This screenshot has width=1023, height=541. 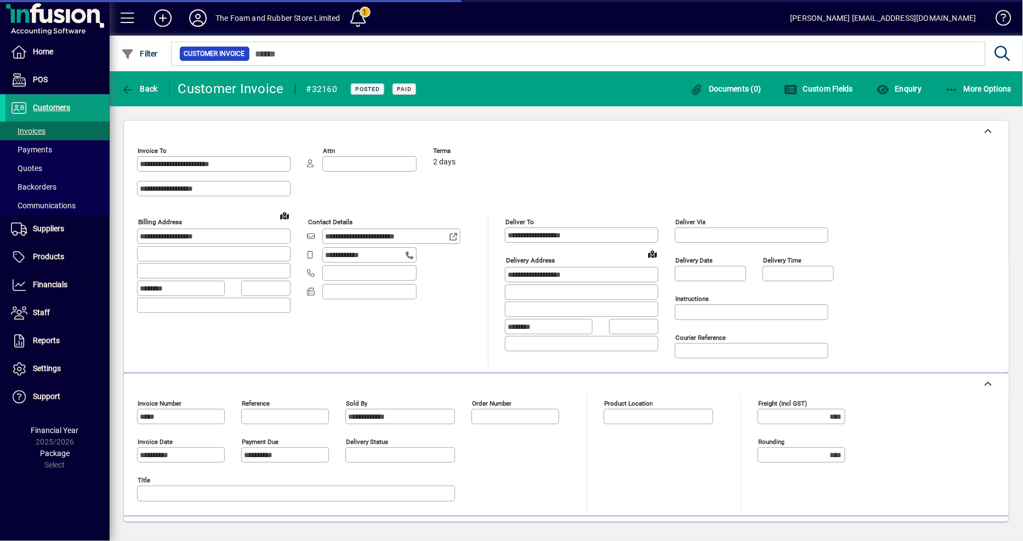 I want to click on span: Custom Fields, so click(x=819, y=89).